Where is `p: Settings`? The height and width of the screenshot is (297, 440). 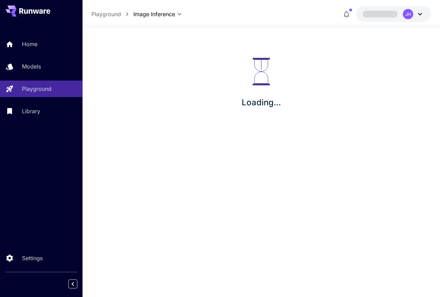 p: Settings is located at coordinates (32, 258).